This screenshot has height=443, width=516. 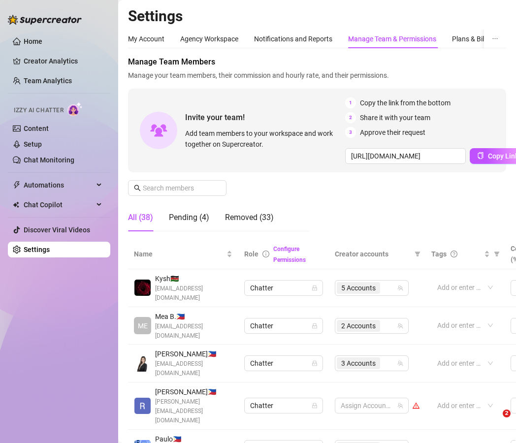 What do you see at coordinates (317, 75) in the screenshot?
I see `span: Manage your team members, their commission and hourly rate, and their permissions.` at bounding box center [317, 75].